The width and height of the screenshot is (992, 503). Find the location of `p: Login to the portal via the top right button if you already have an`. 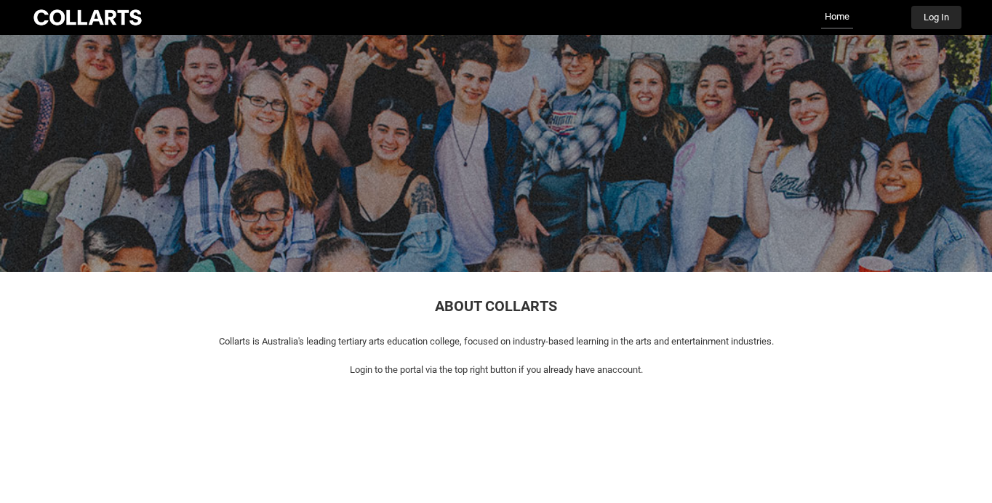

p: Login to the portal via the top right button if you already have an is located at coordinates (496, 370).